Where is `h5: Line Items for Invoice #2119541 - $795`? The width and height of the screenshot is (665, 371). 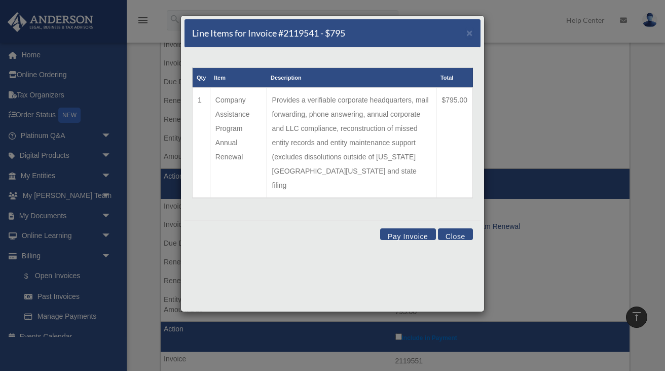 h5: Line Items for Invoice #2119541 - $795 is located at coordinates (269, 33).